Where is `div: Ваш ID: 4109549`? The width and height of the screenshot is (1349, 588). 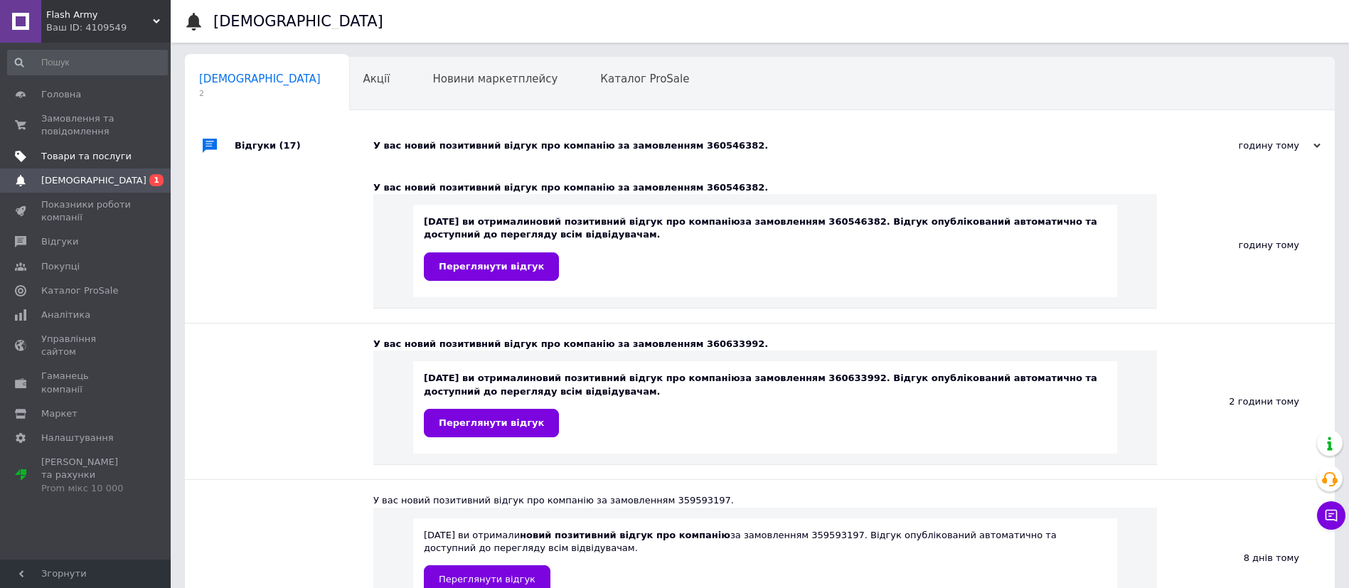 div: Ваш ID: 4109549 is located at coordinates (108, 28).